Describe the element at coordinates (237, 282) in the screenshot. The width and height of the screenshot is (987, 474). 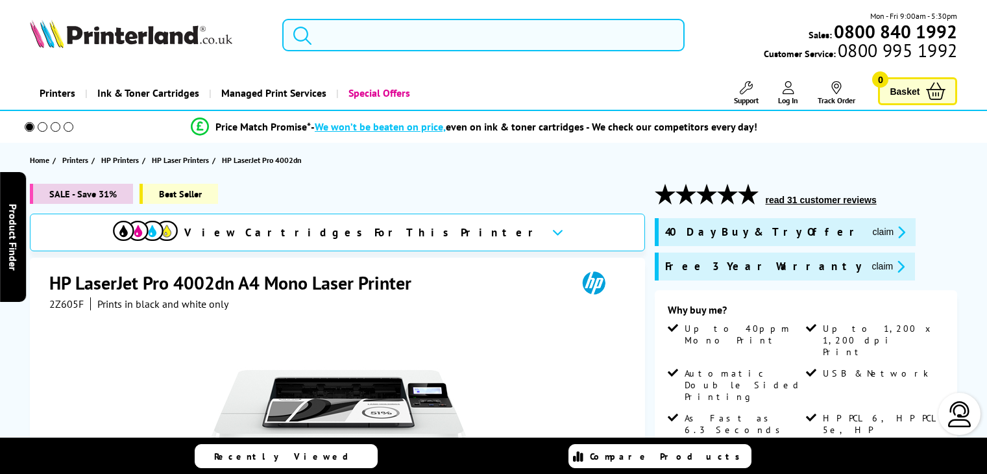
I see `h1: HP LaserJet Pro 4002dn A4 Mono Laser Printer` at that location.